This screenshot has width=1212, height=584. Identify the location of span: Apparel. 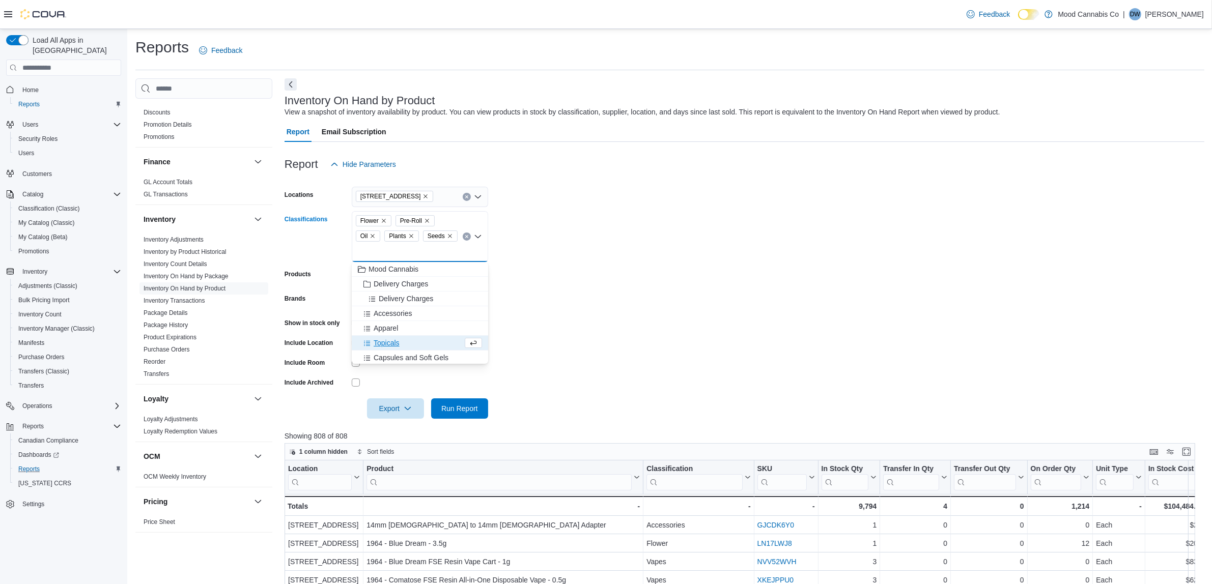
(386, 328).